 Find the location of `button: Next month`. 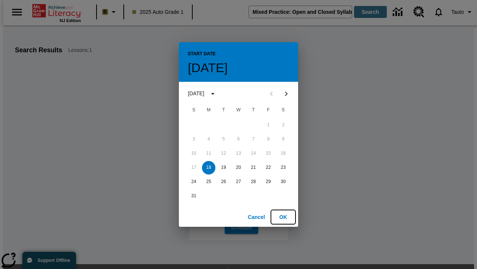

button: Next month is located at coordinates (286, 94).